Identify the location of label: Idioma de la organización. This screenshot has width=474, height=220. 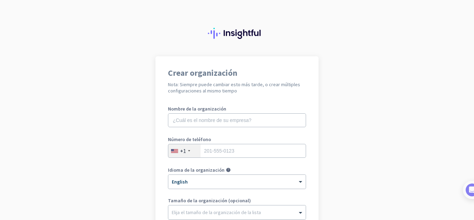
(196, 170).